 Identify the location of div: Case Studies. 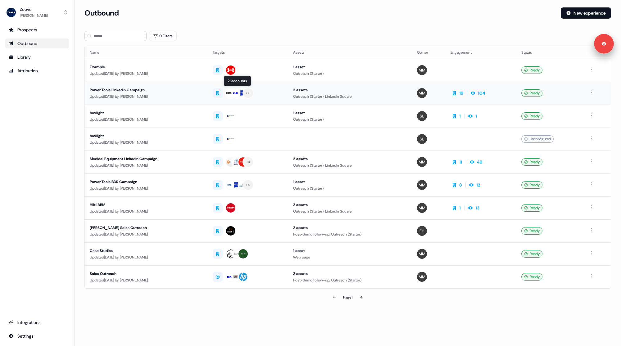
(146, 251).